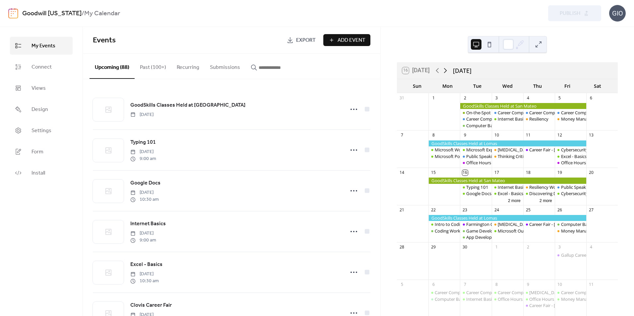  What do you see at coordinates (41, 152) in the screenshot?
I see `a: Form` at bounding box center [41, 152].